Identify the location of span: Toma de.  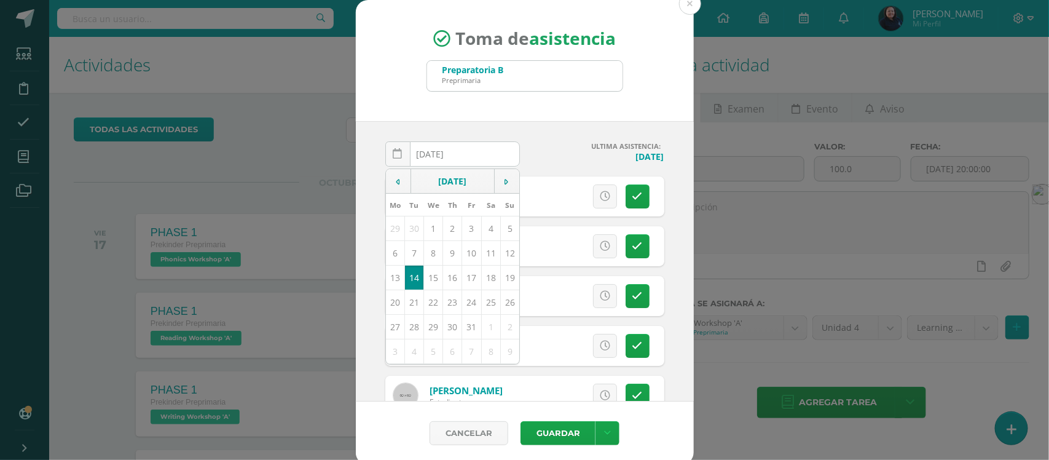
(535, 39).